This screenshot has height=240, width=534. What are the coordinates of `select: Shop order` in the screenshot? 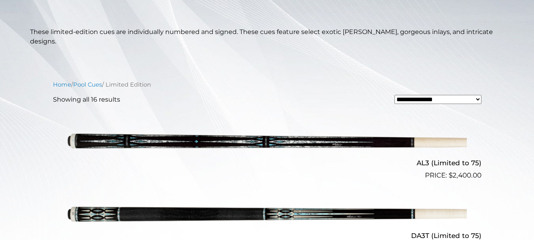 It's located at (438, 99).